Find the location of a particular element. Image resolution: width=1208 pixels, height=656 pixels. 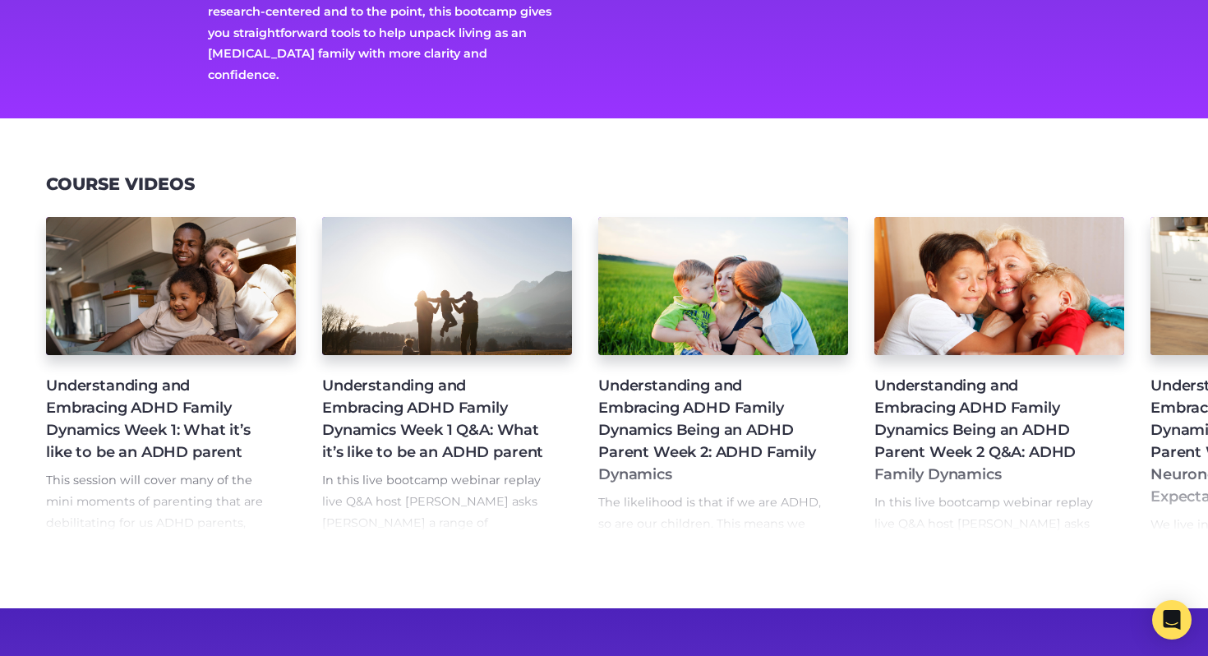

h4: Understanding and Embracing ADHD Family Dynamics Week 1: What it’s like to be an ADHD parent is located at coordinates (158, 419).